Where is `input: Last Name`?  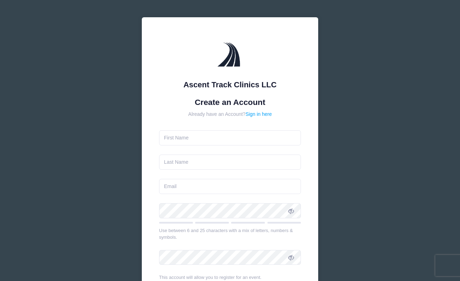
input: Last Name is located at coordinates (230, 162).